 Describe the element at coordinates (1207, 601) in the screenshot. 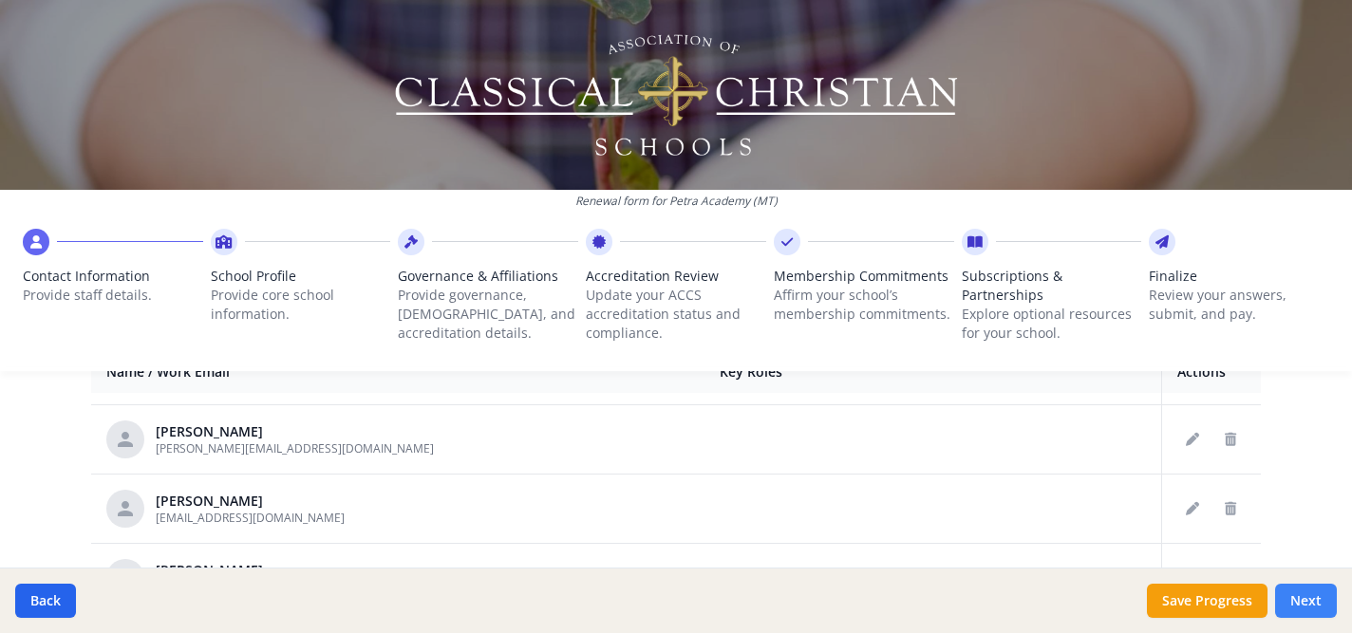

I see `button: Save Progress` at that location.